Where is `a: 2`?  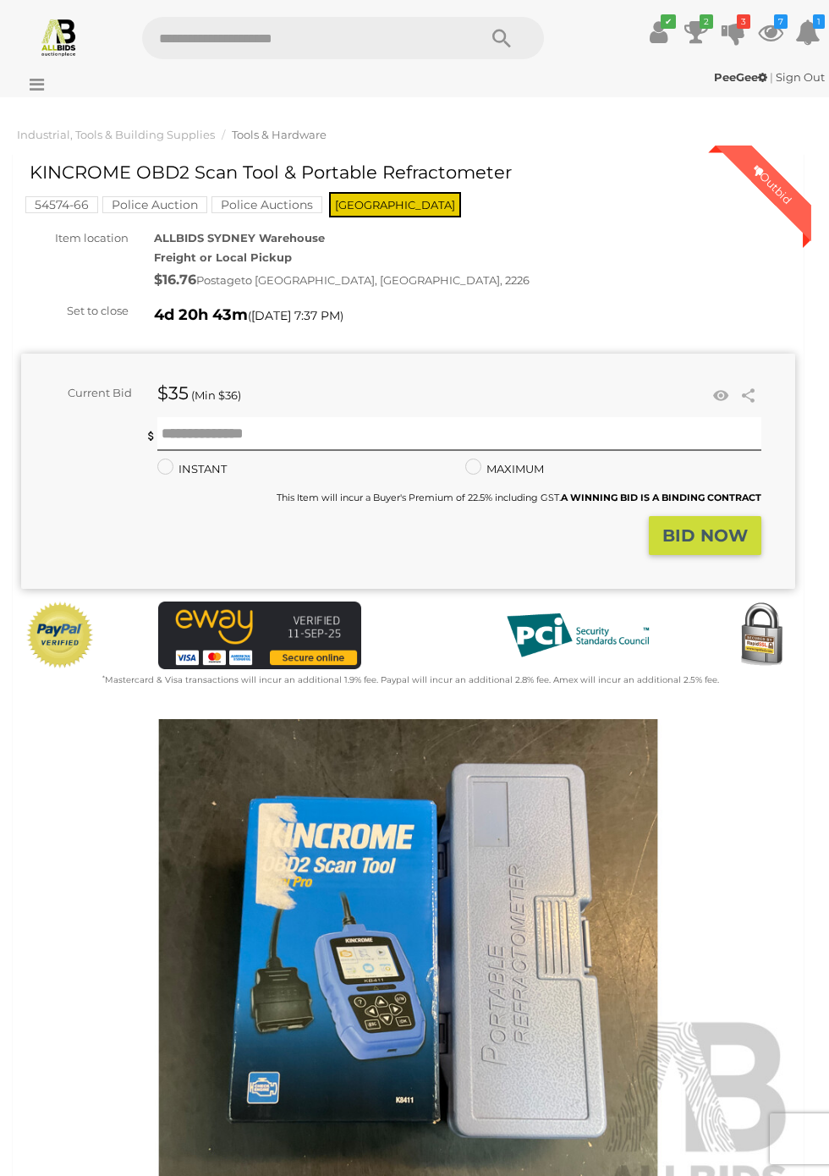
a: 2 is located at coordinates (696, 32).